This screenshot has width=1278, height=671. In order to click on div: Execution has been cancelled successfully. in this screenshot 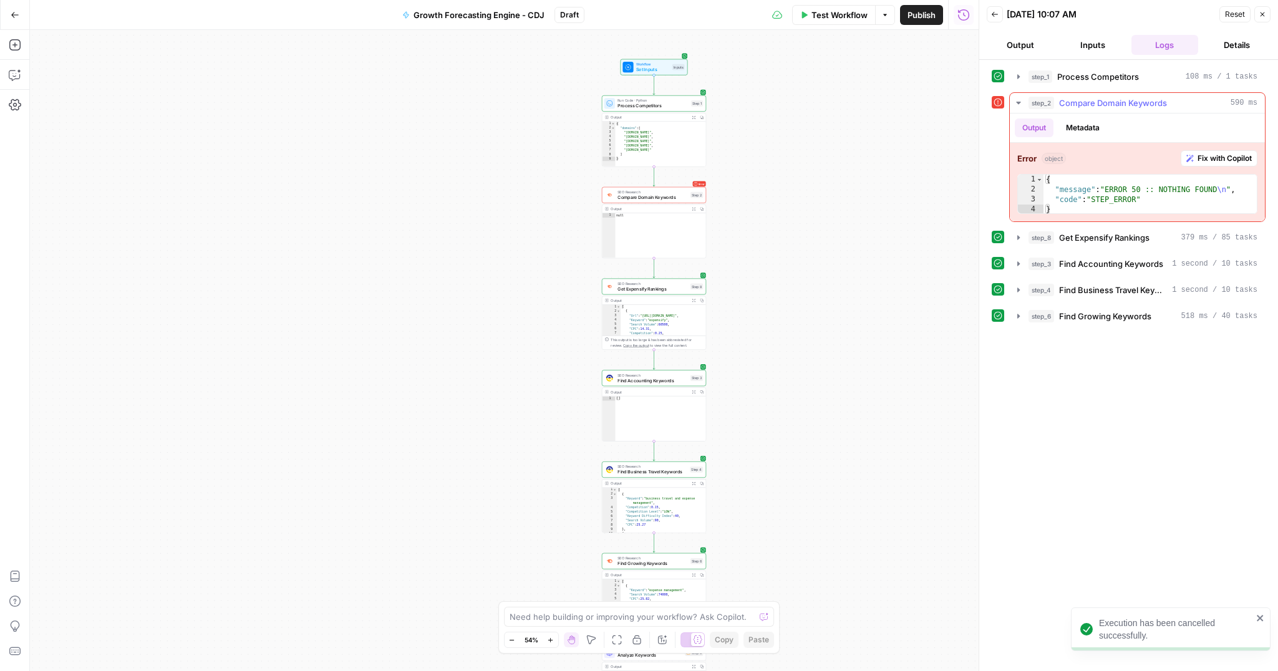, I will do `click(1176, 629)`.